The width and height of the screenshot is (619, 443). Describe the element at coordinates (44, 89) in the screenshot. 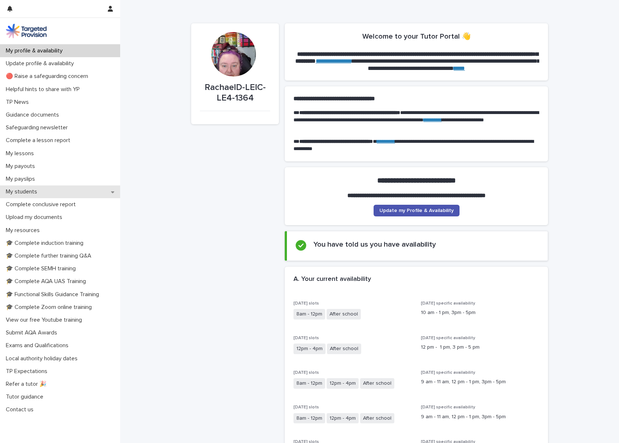

I see `p: Helpful hints to share with YP` at that location.